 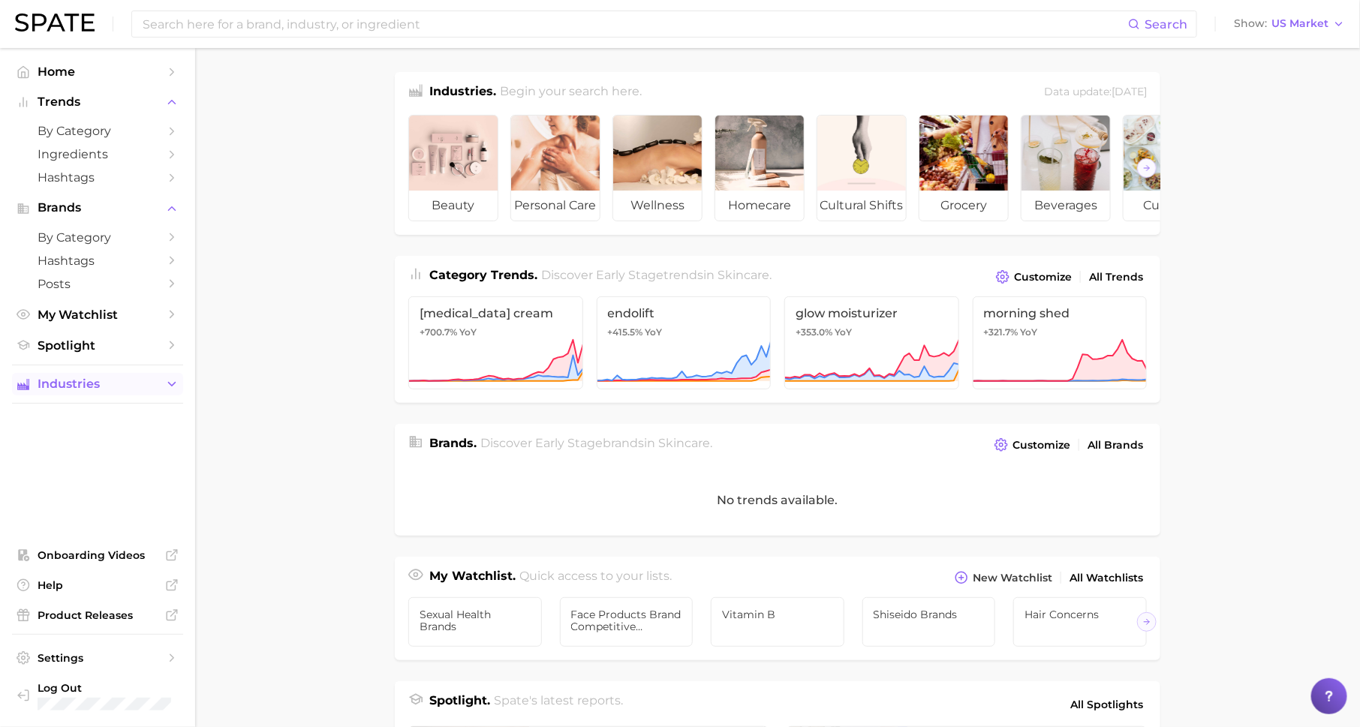 I want to click on a: grocery, so click(x=964, y=168).